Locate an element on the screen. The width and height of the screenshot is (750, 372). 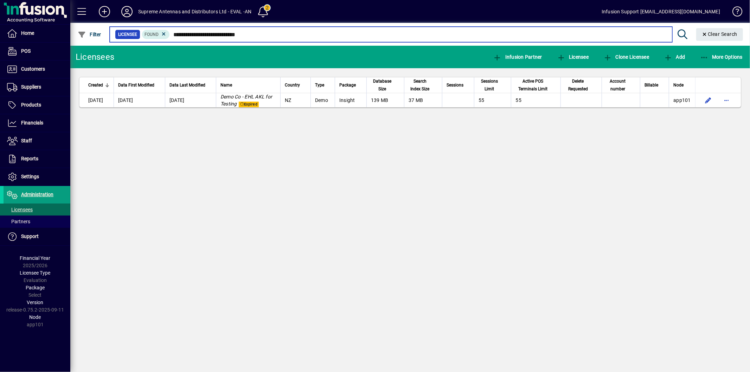
span: Data Last Modified is located at coordinates (187, 85).